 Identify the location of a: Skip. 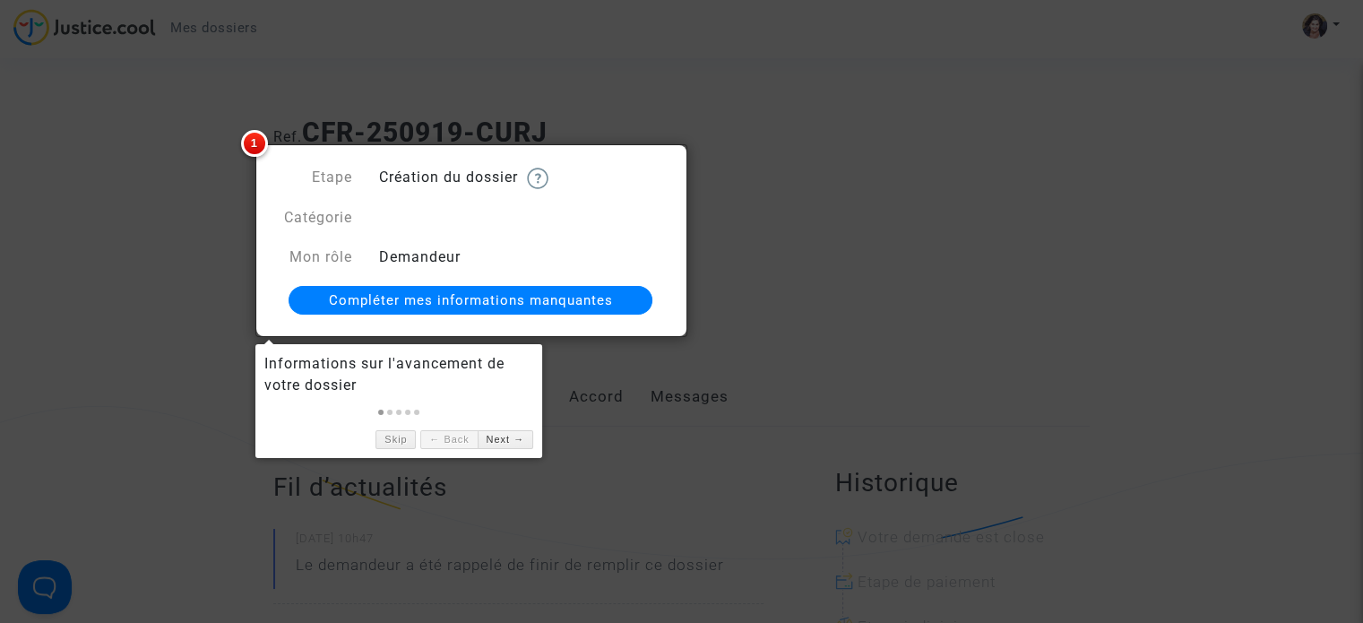
(395, 439).